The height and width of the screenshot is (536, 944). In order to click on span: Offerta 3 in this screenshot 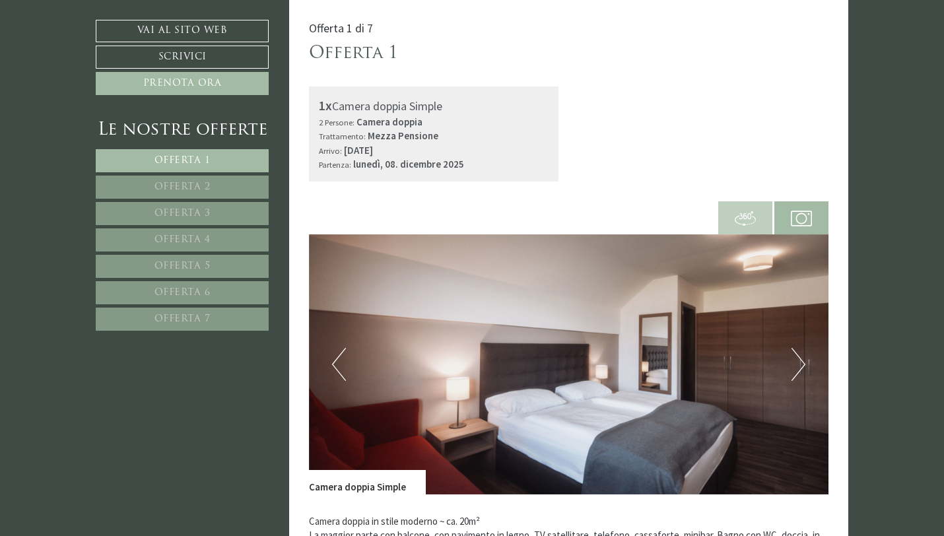, I will do `click(182, 213)`.